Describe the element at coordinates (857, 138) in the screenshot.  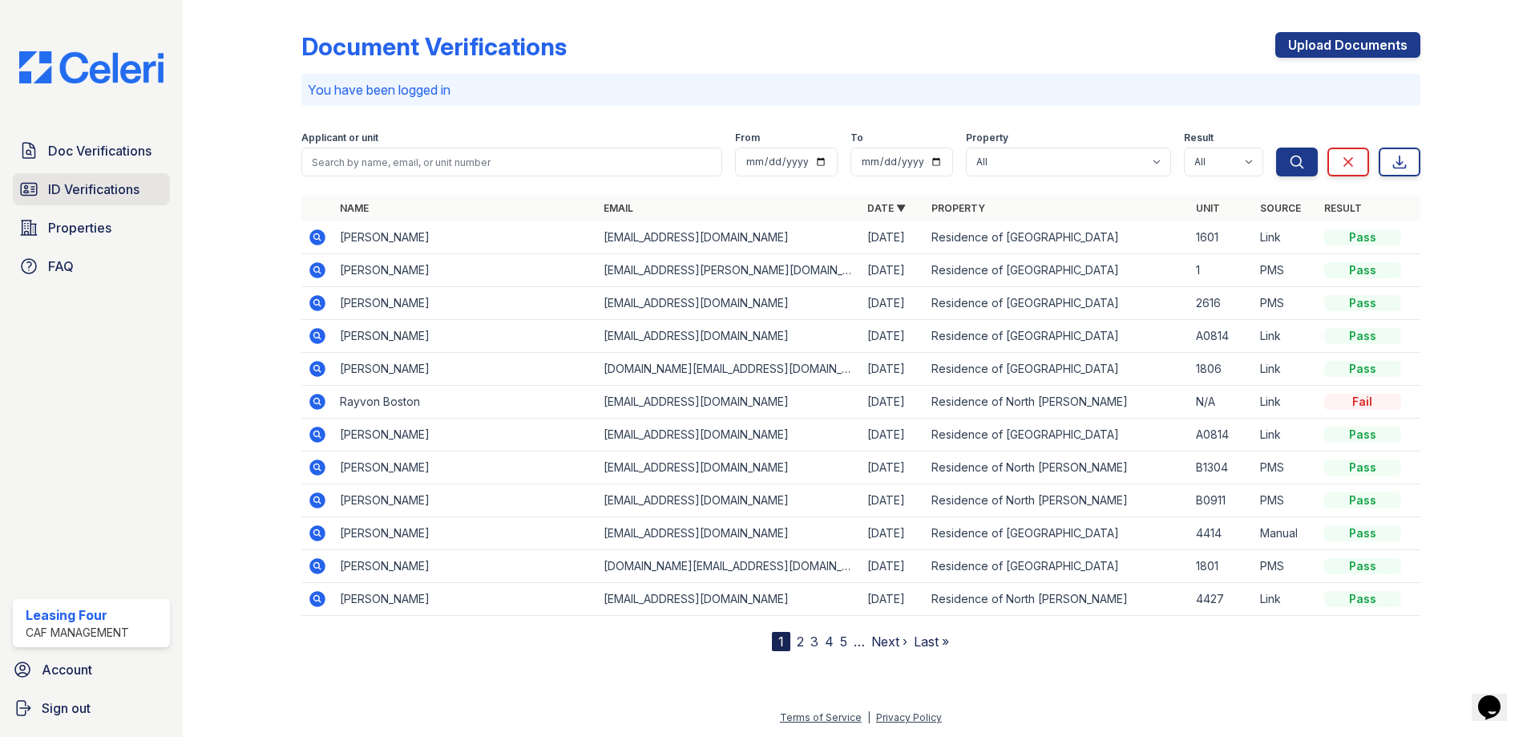
I see `label: To` at that location.